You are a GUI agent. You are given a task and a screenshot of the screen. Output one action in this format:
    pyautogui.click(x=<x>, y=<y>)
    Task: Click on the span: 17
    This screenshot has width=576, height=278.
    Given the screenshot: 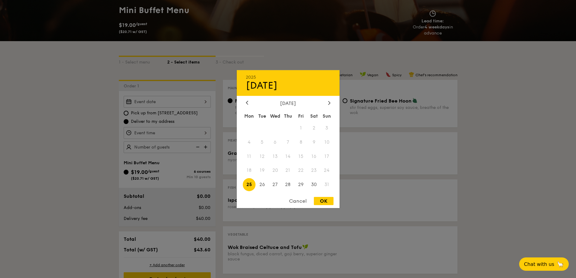 What is the action you would take?
    pyautogui.click(x=327, y=156)
    